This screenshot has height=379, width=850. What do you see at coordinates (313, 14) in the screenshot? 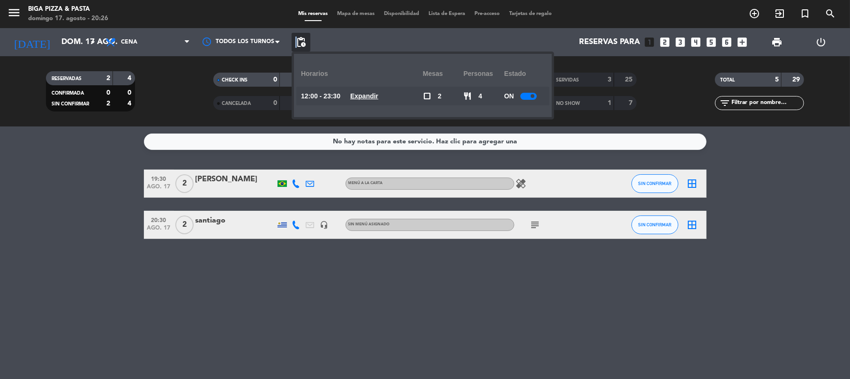
I see `span: Mis reservas` at bounding box center [313, 14].